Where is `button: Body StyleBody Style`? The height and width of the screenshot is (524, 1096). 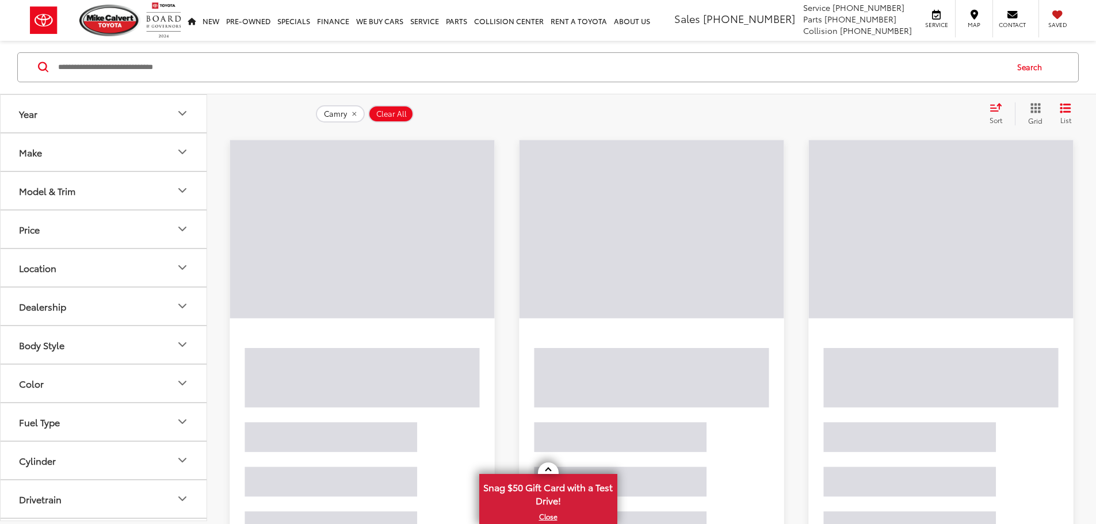 button: Body StyleBody Style is located at coordinates (104, 345).